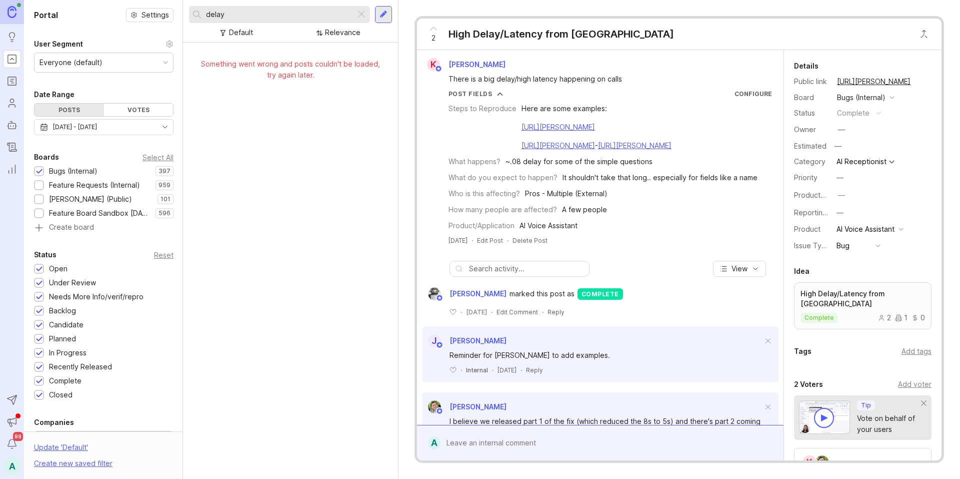 The height and width of the screenshot is (479, 960). What do you see at coordinates (503, 210) in the screenshot?
I see `div: How many people are affected?` at bounding box center [503, 210].